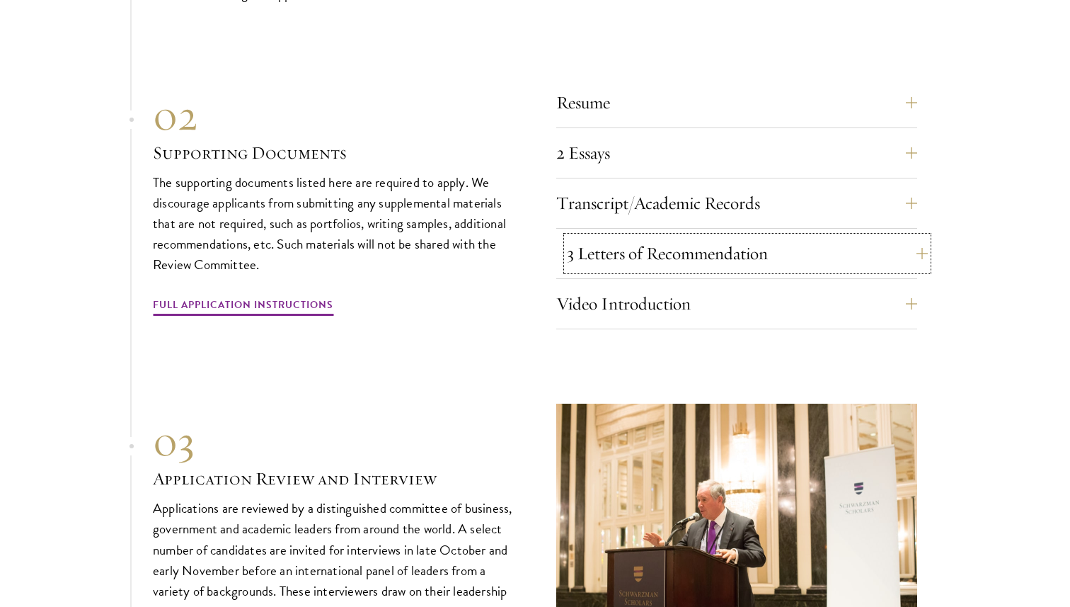  I want to click on a: Full Application Instructions, so click(243, 306).